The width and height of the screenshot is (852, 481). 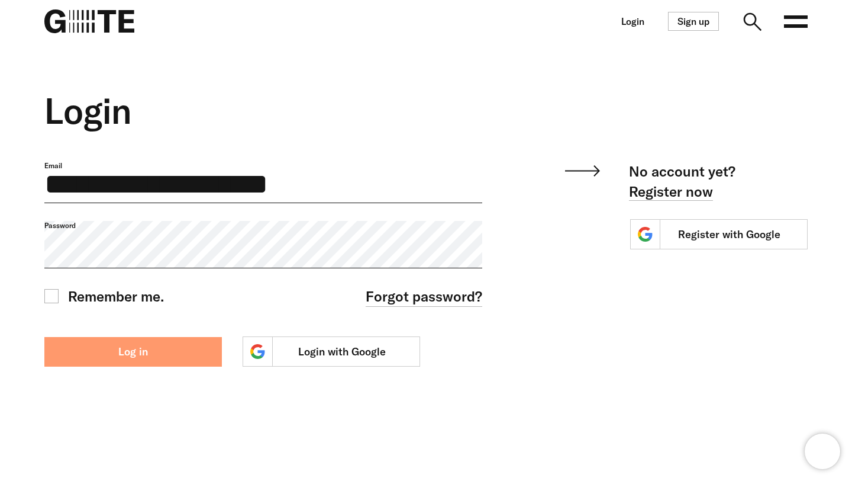 I want to click on label: Email, so click(x=263, y=166).